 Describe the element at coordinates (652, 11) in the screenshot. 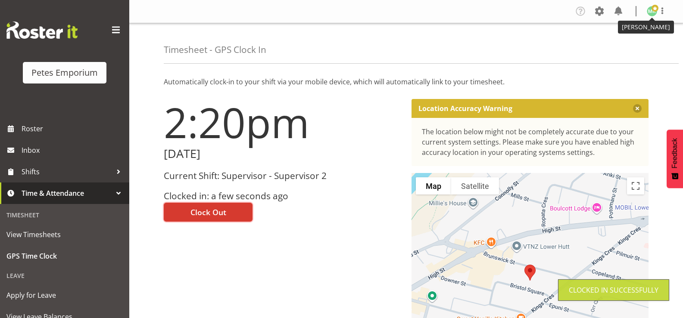

I see `img: melanie-richardson713.jpg` at that location.